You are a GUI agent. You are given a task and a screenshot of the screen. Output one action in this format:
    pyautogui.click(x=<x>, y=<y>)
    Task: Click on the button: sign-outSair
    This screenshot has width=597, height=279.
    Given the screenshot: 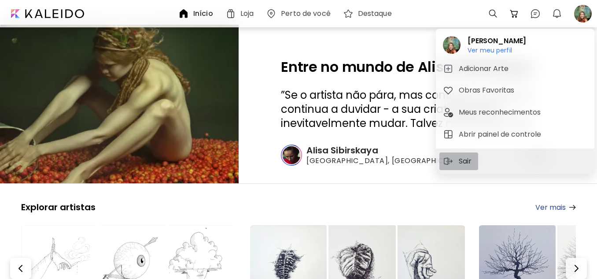 What is the action you would take?
    pyautogui.click(x=459, y=161)
    